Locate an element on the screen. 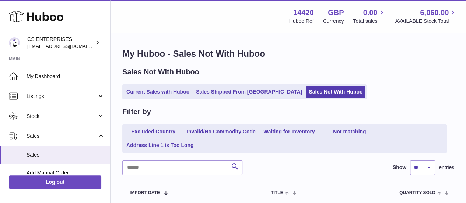  span: 0.00 is located at coordinates (370, 13).